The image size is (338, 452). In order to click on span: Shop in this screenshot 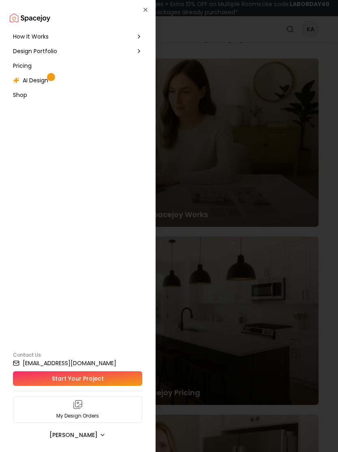, I will do `click(20, 95)`.